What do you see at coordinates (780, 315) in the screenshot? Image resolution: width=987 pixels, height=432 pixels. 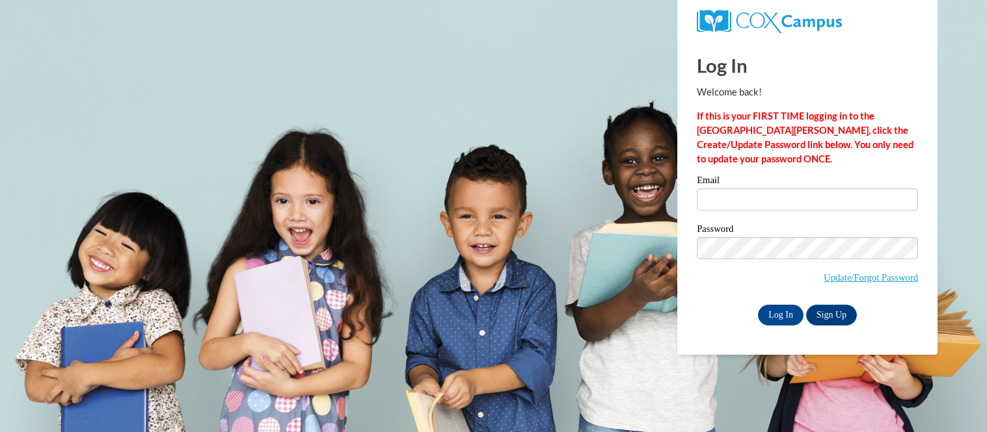 I see `input: Log In` at bounding box center [780, 315].